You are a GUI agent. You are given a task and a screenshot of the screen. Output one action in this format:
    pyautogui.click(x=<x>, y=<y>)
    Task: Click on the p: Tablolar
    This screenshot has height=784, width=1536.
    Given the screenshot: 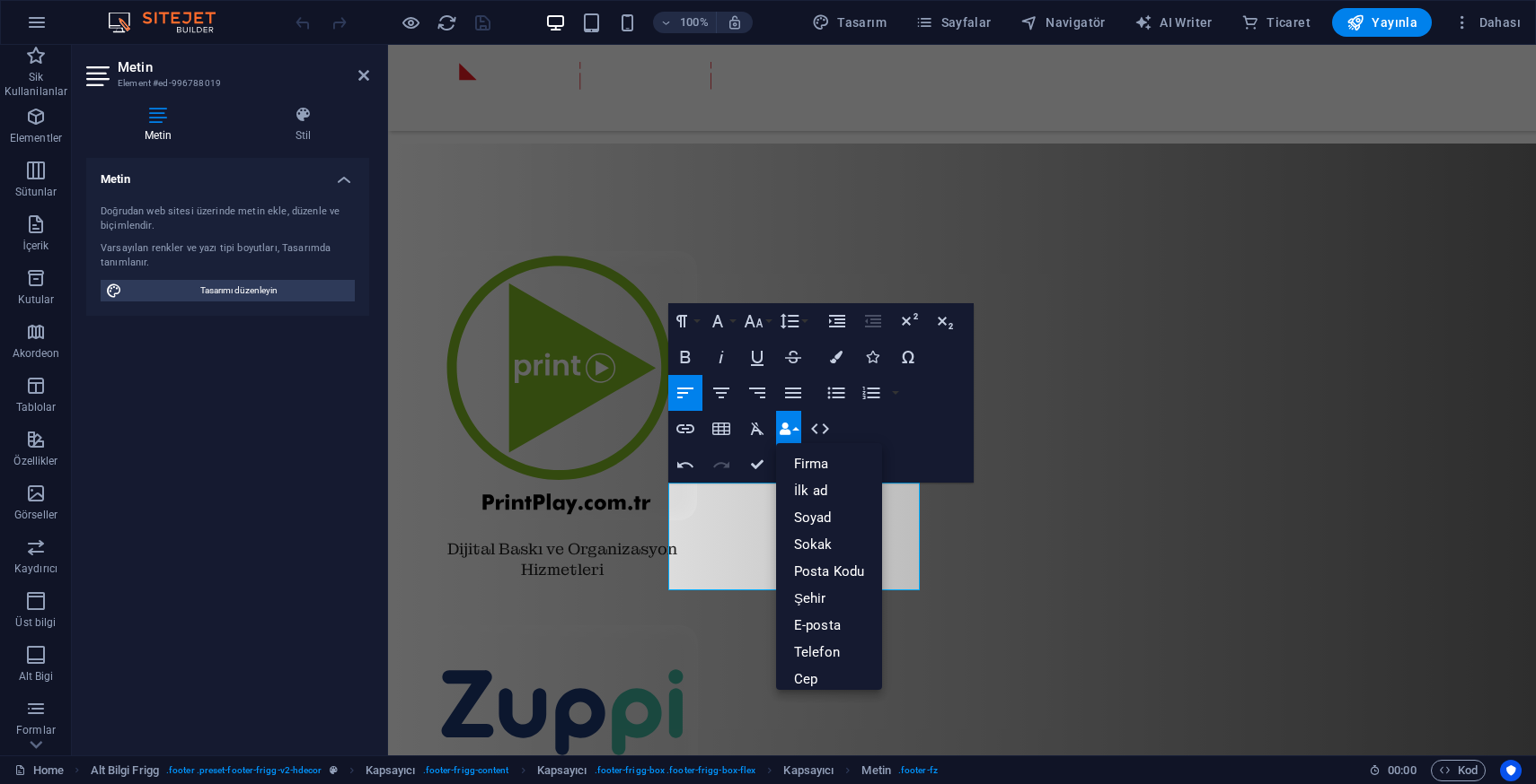 What is the action you would take?
    pyautogui.click(x=36, y=407)
    